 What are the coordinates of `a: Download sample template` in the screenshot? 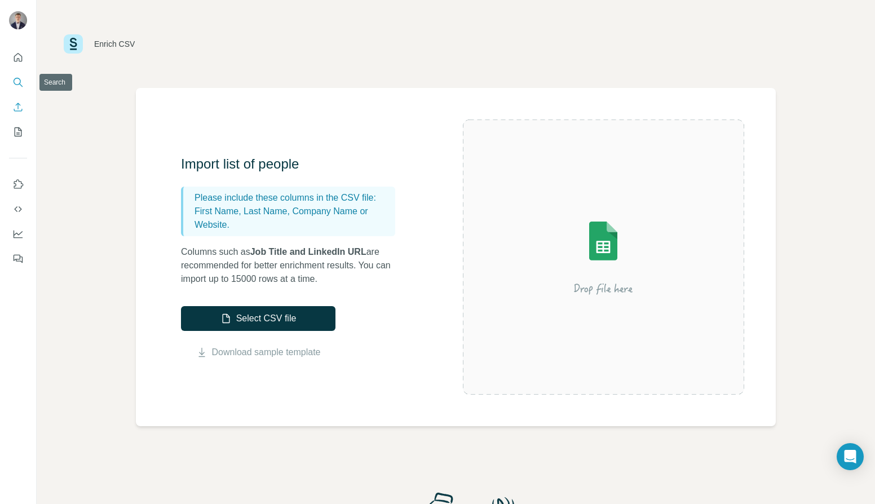 It's located at (266, 352).